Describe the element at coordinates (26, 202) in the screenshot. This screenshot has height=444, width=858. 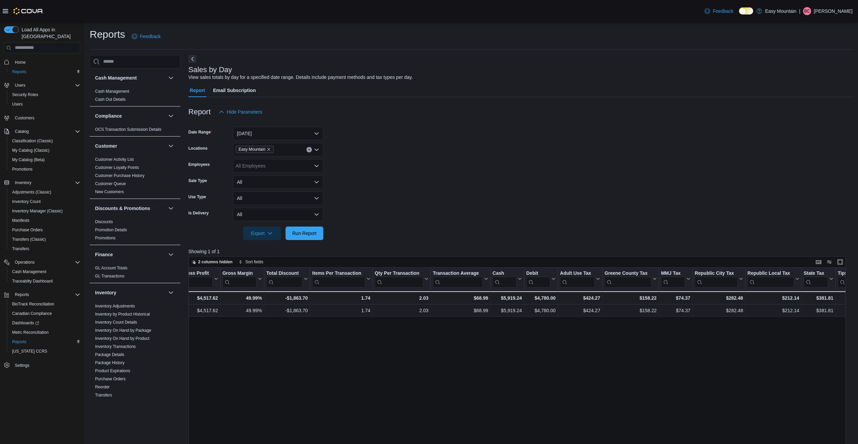
I see `span: Inventory Count` at that location.